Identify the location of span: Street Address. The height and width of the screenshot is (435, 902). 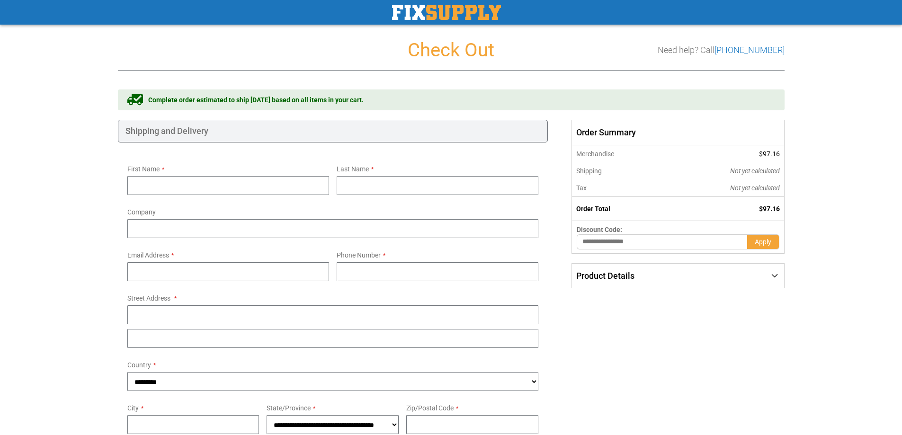
(149, 298).